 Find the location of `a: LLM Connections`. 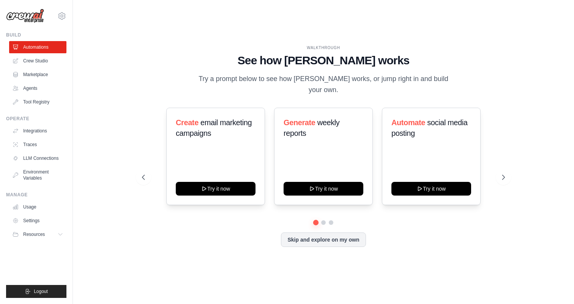

a: LLM Connections is located at coordinates (38, 158).